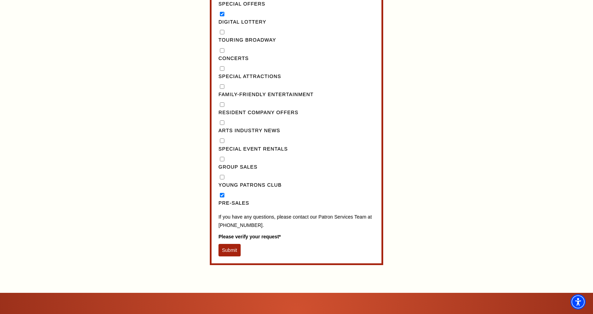 The image size is (593, 314). I want to click on button: Submit, so click(230, 250).